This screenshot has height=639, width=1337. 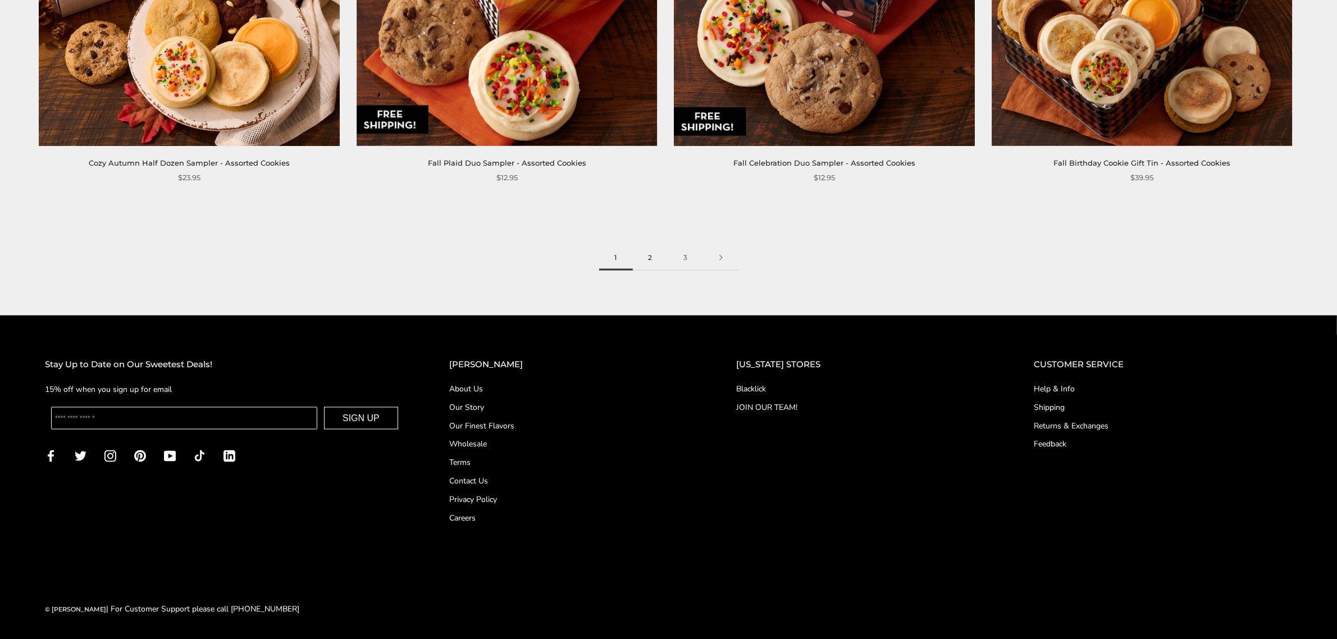 I want to click on a: Twitter, so click(x=80, y=455).